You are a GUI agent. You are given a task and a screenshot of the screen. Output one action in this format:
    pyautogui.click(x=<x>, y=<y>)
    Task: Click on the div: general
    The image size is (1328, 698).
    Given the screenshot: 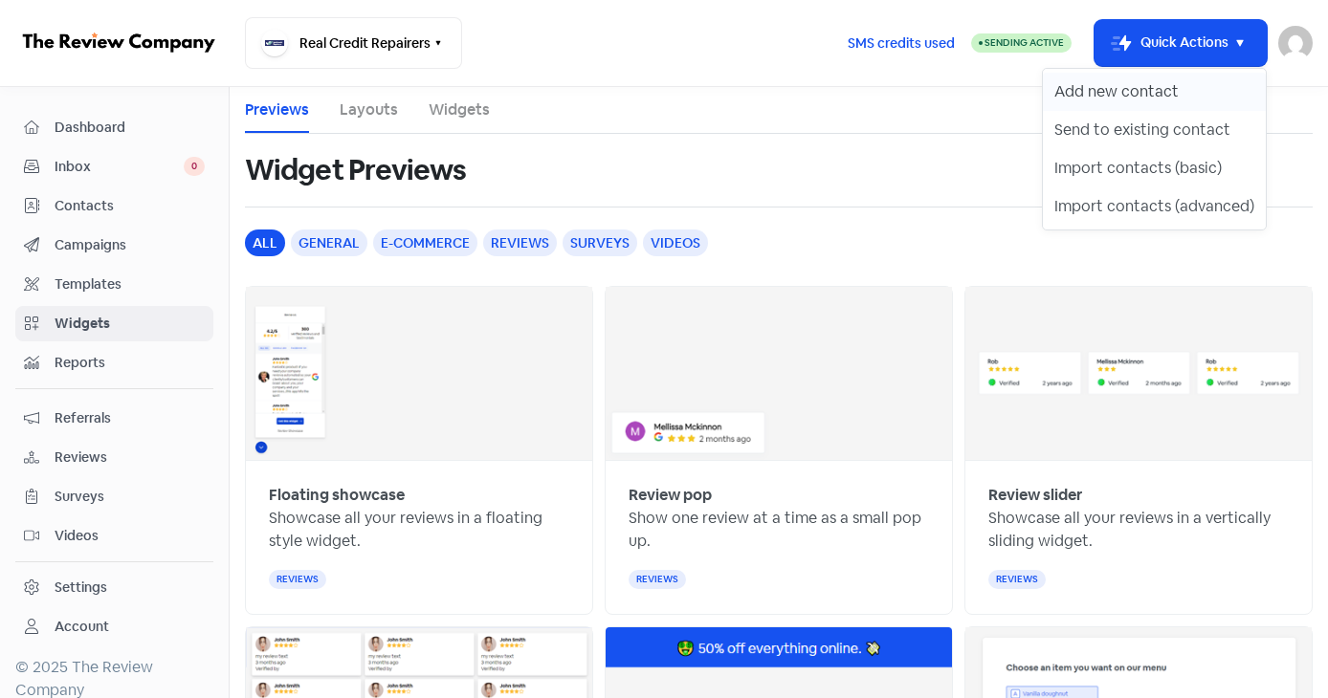 What is the action you would take?
    pyautogui.click(x=329, y=243)
    